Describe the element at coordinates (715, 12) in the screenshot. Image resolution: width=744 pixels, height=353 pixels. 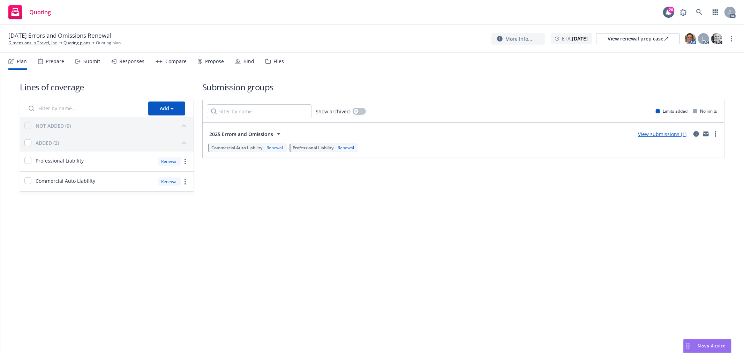
I see `a: Switch app` at that location.